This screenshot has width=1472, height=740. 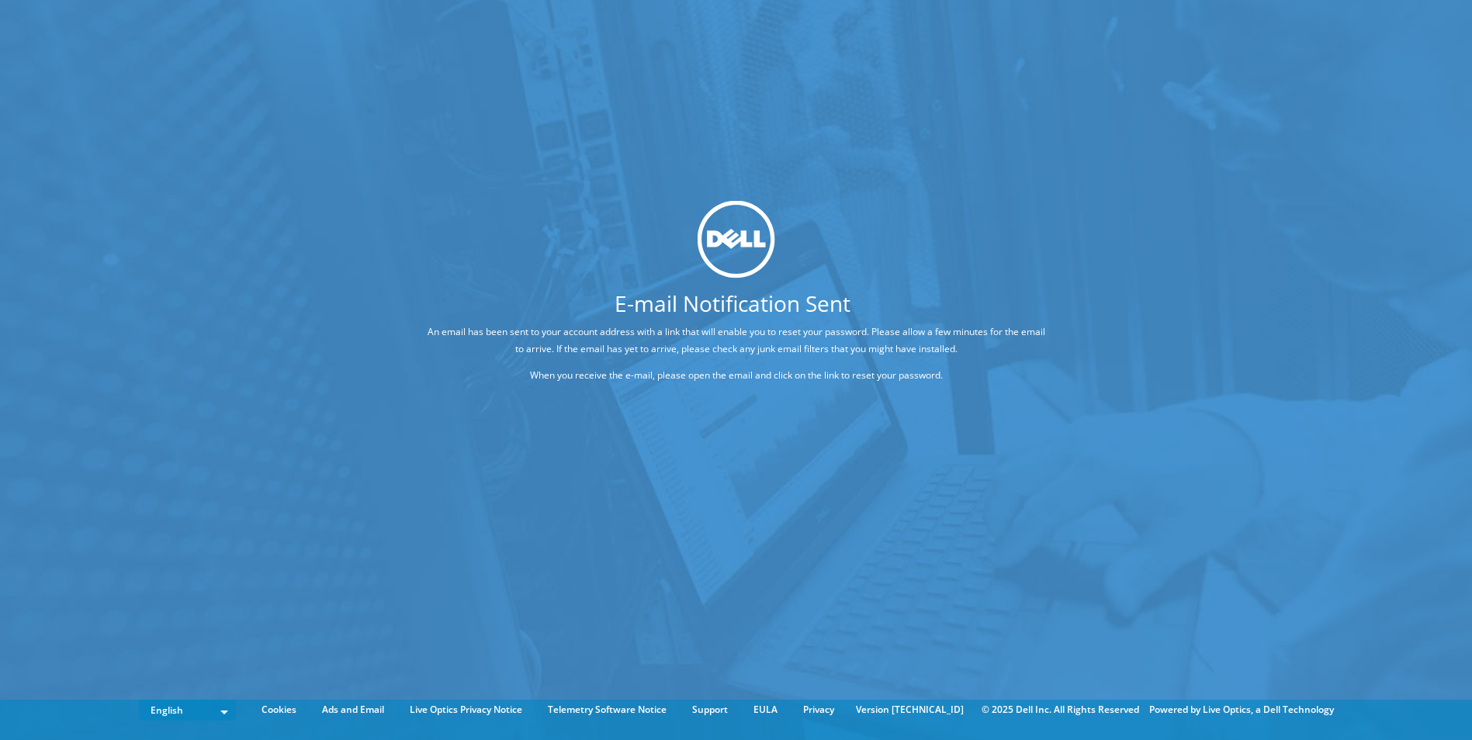 I want to click on li: Powered by Live Optics, a Dell Technology, so click(x=1242, y=710).